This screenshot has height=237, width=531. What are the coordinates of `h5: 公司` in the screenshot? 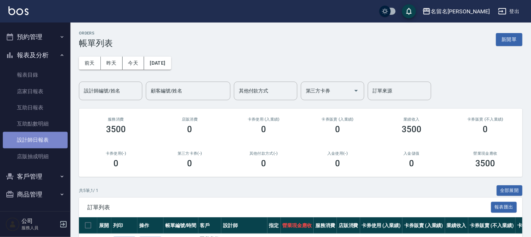 It's located at (39, 221).